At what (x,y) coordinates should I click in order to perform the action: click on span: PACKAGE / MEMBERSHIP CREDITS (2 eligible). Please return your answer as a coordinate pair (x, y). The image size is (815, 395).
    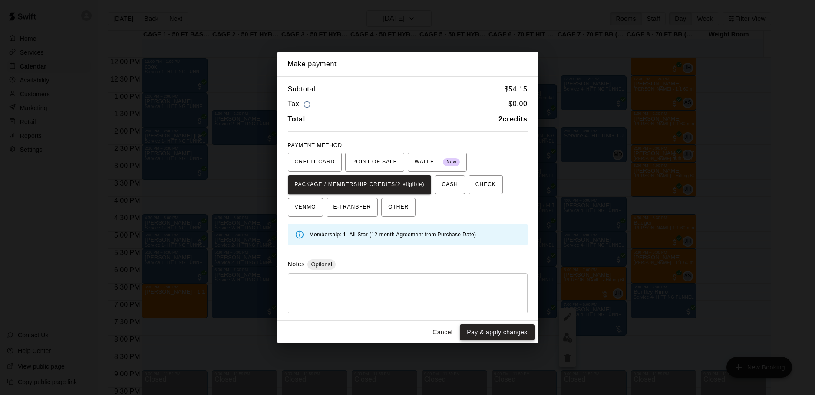
    Looking at the image, I should click on (359, 185).